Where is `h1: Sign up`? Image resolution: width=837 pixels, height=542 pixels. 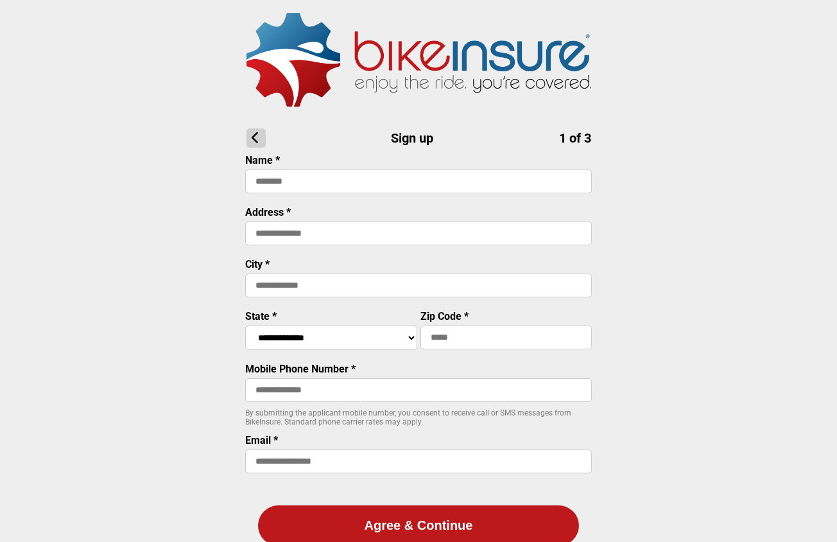 h1: Sign up is located at coordinates (419, 138).